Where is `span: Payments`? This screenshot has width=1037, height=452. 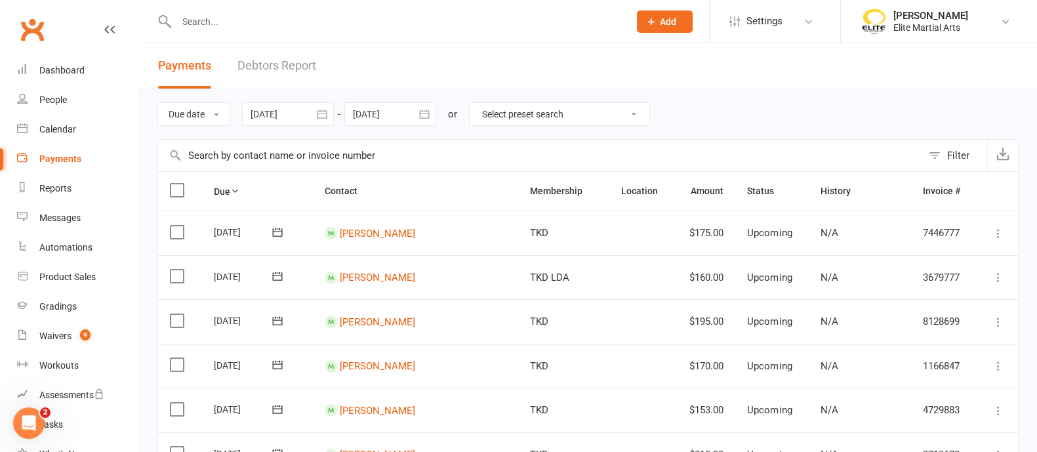 span: Payments is located at coordinates (184, 65).